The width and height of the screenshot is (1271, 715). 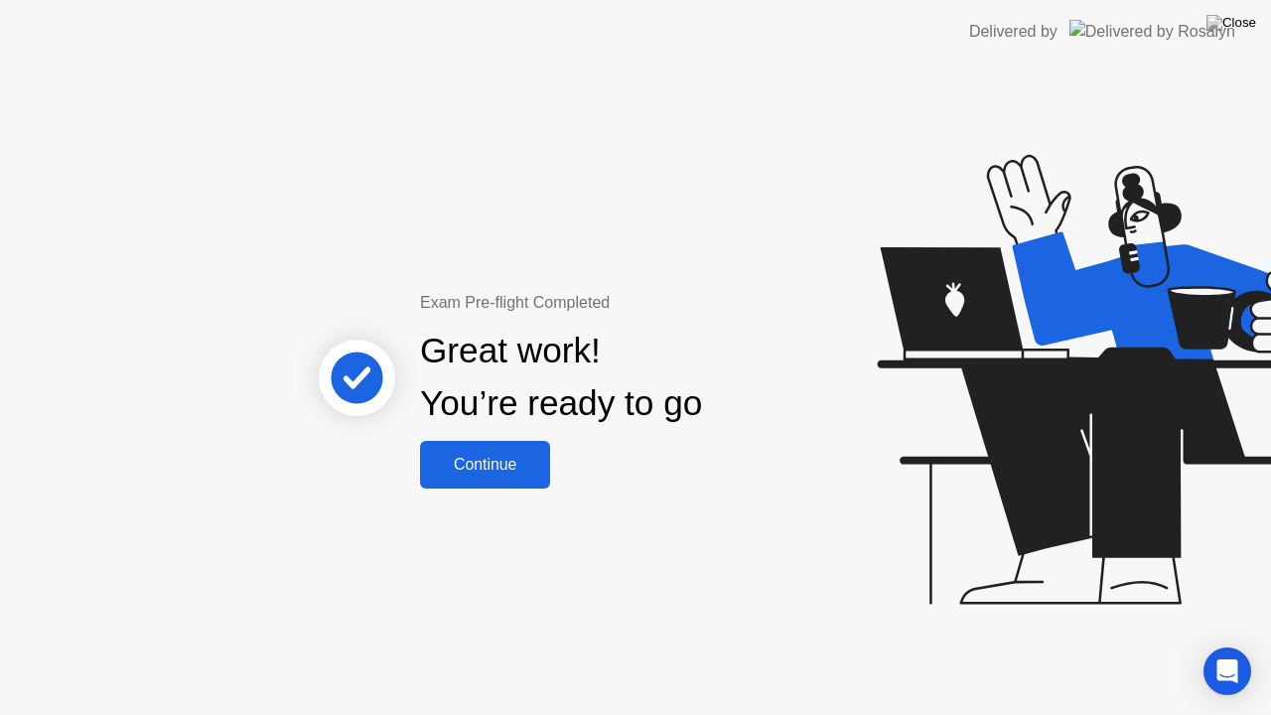 I want to click on div: Exam Pre-flight Completed, so click(x=624, y=303).